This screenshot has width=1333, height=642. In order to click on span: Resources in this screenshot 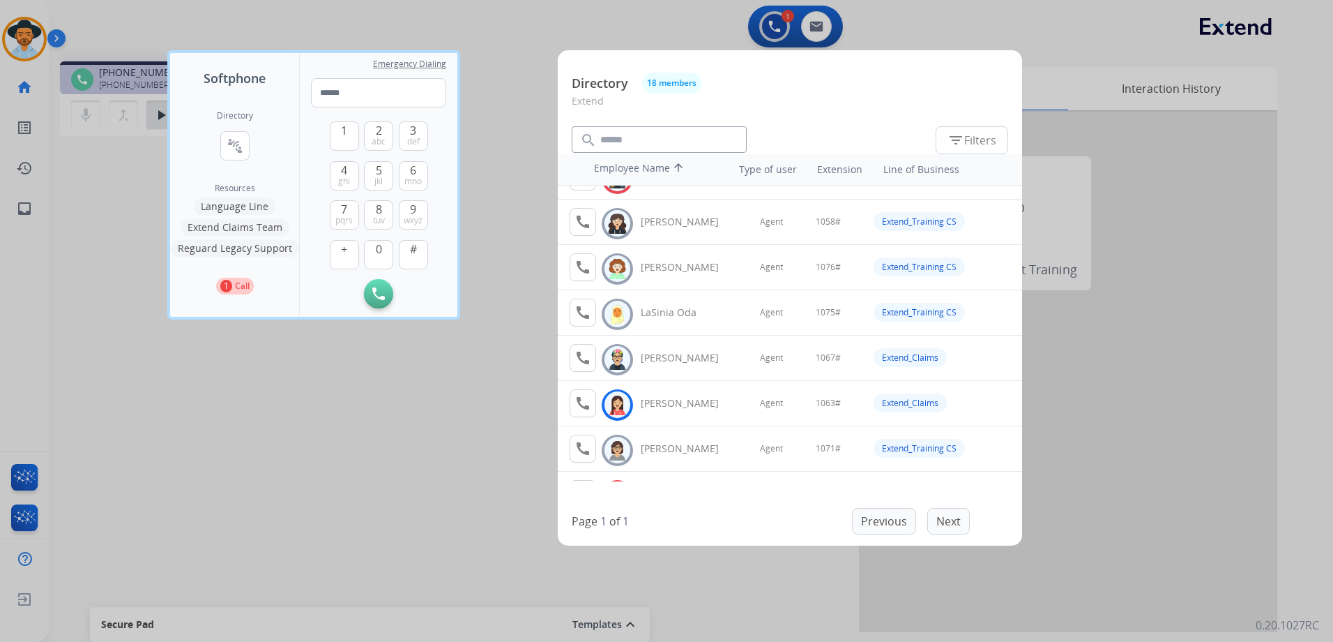, I will do `click(235, 188)`.